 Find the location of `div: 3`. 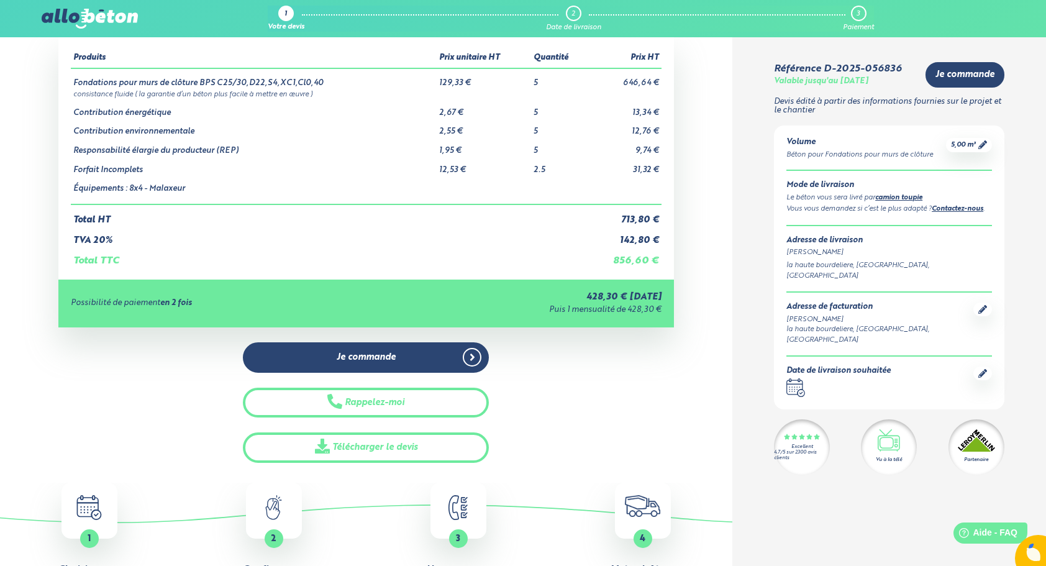

div: 3 is located at coordinates (857, 14).